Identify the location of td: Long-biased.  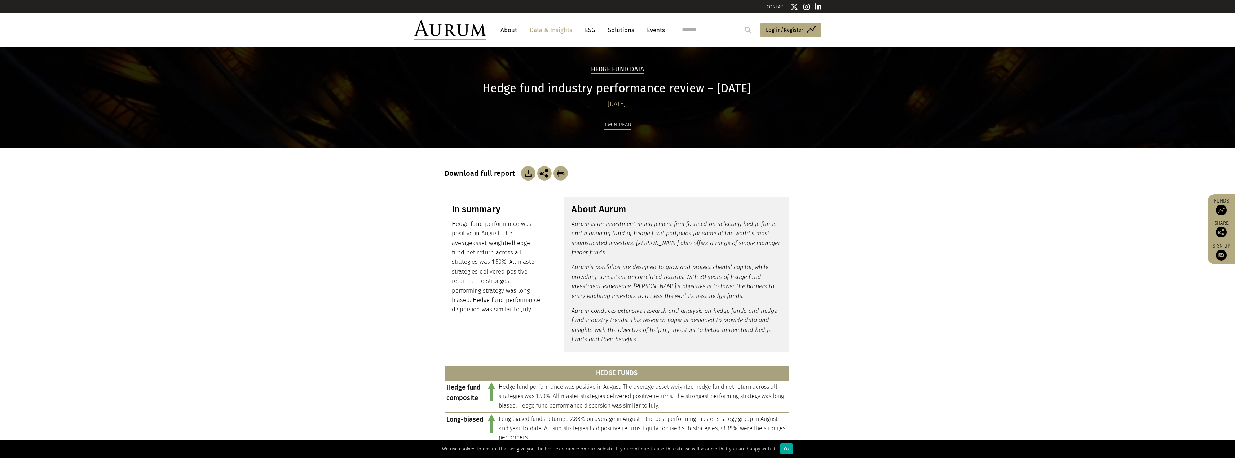
(465, 428).